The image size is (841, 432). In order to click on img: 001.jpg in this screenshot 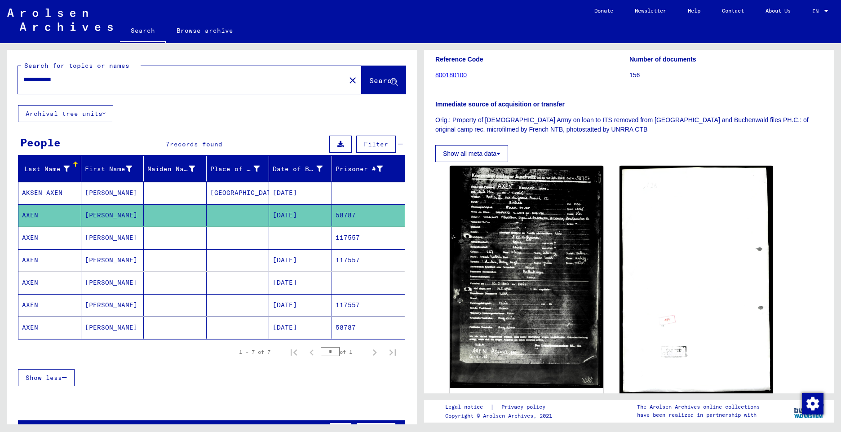, I will do `click(527, 277)`.